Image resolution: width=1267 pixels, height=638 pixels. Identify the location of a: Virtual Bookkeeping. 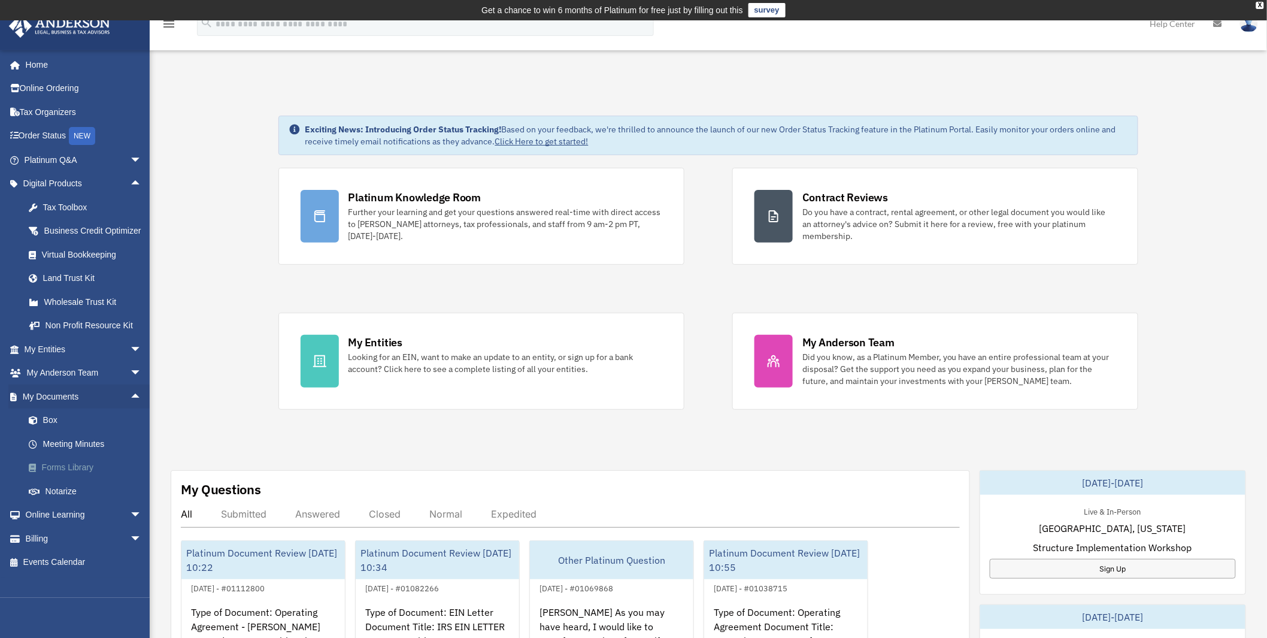
(88, 254).